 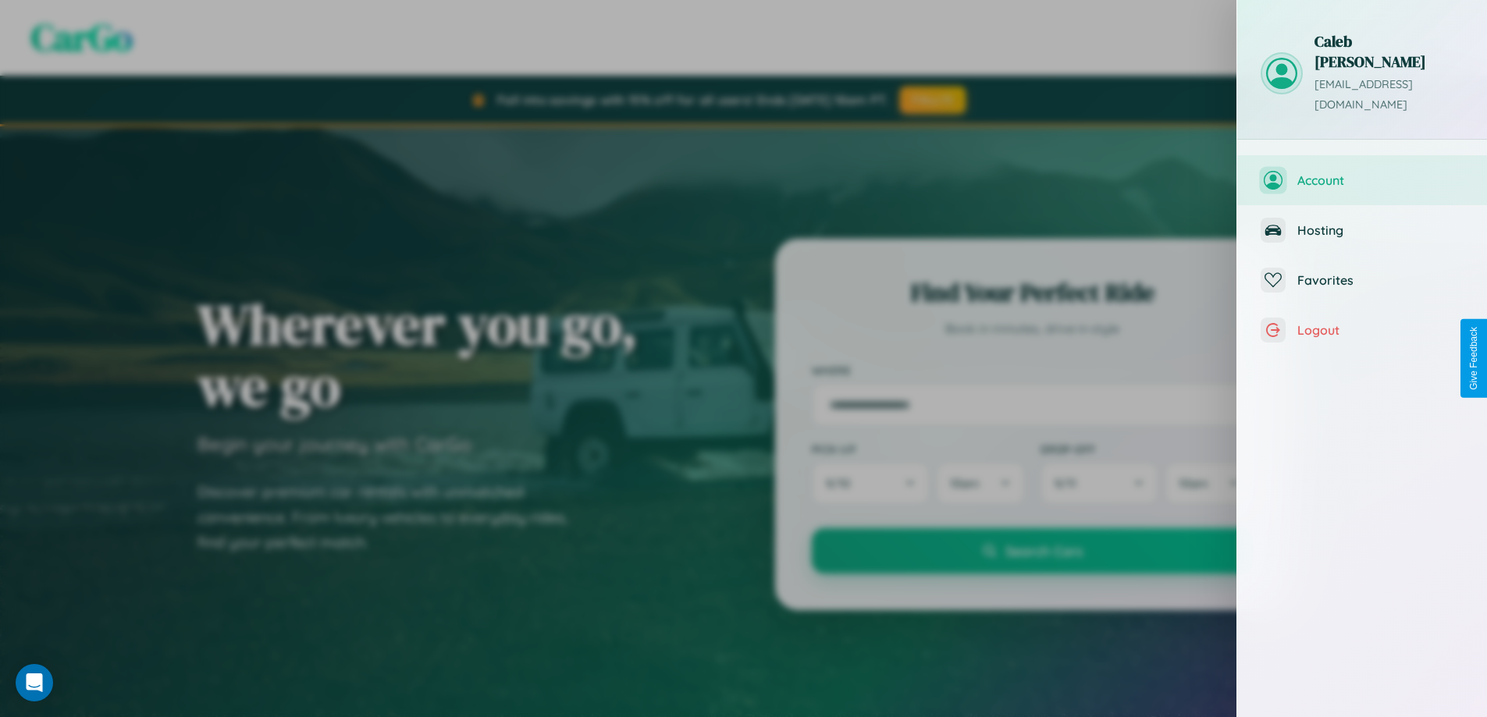 What do you see at coordinates (1380, 330) in the screenshot?
I see `span: Logout` at bounding box center [1380, 330].